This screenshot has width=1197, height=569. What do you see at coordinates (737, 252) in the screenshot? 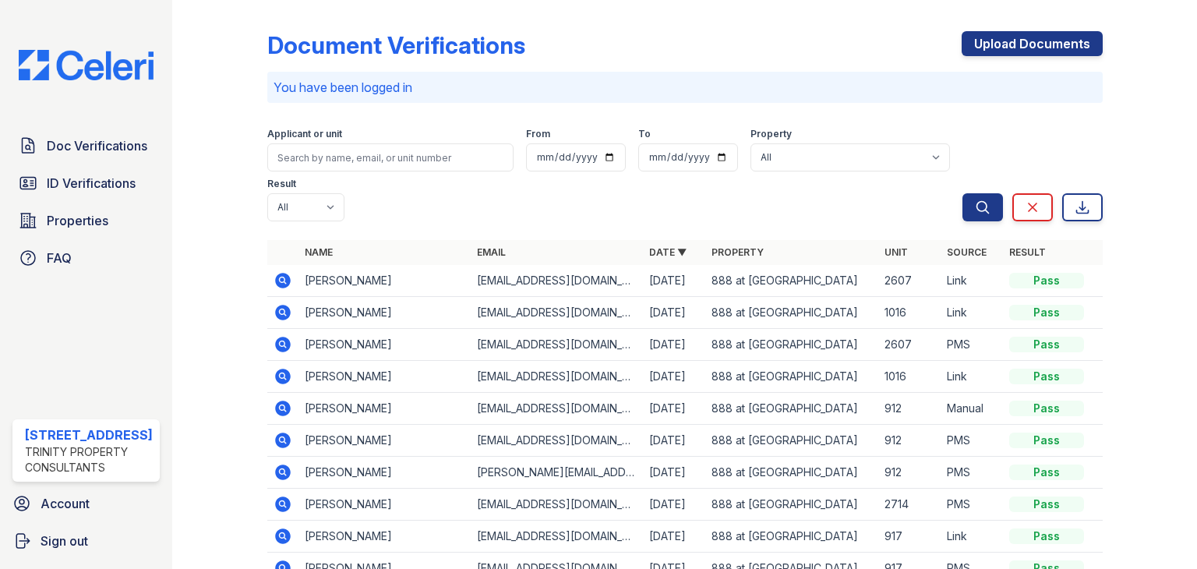
I see `a: Property` at bounding box center [737, 252].